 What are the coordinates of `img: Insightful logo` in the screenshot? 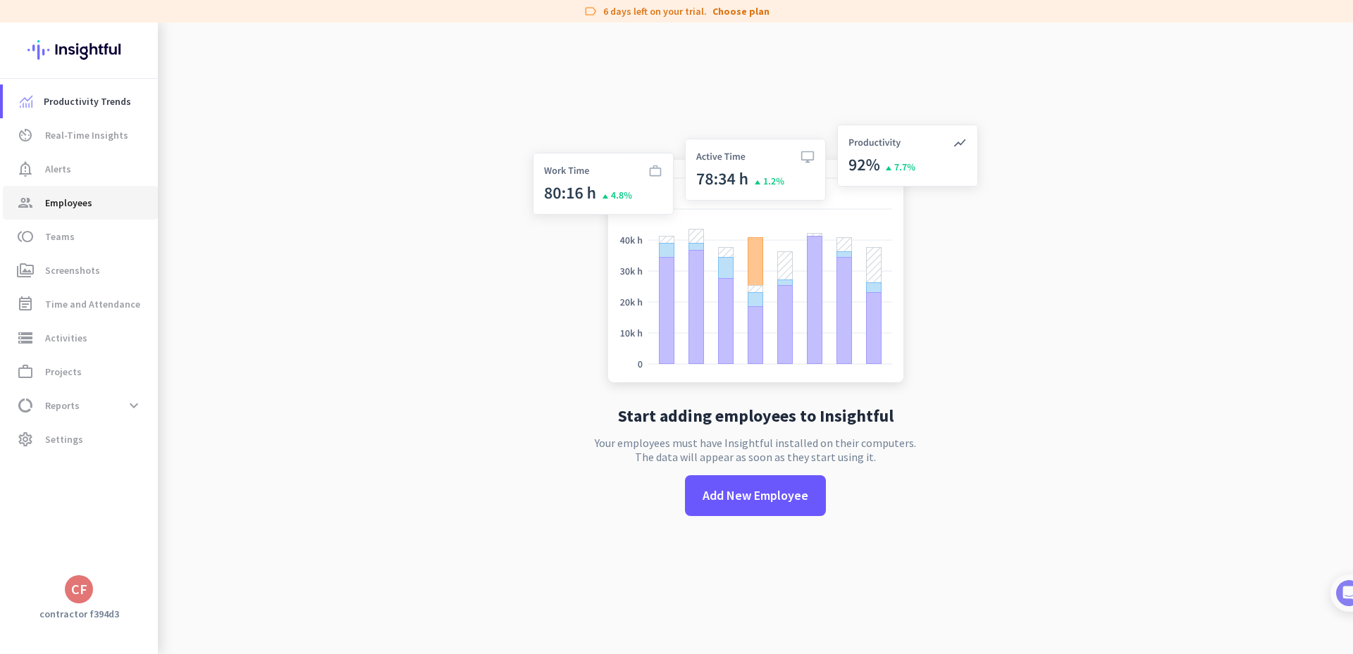 It's located at (79, 50).